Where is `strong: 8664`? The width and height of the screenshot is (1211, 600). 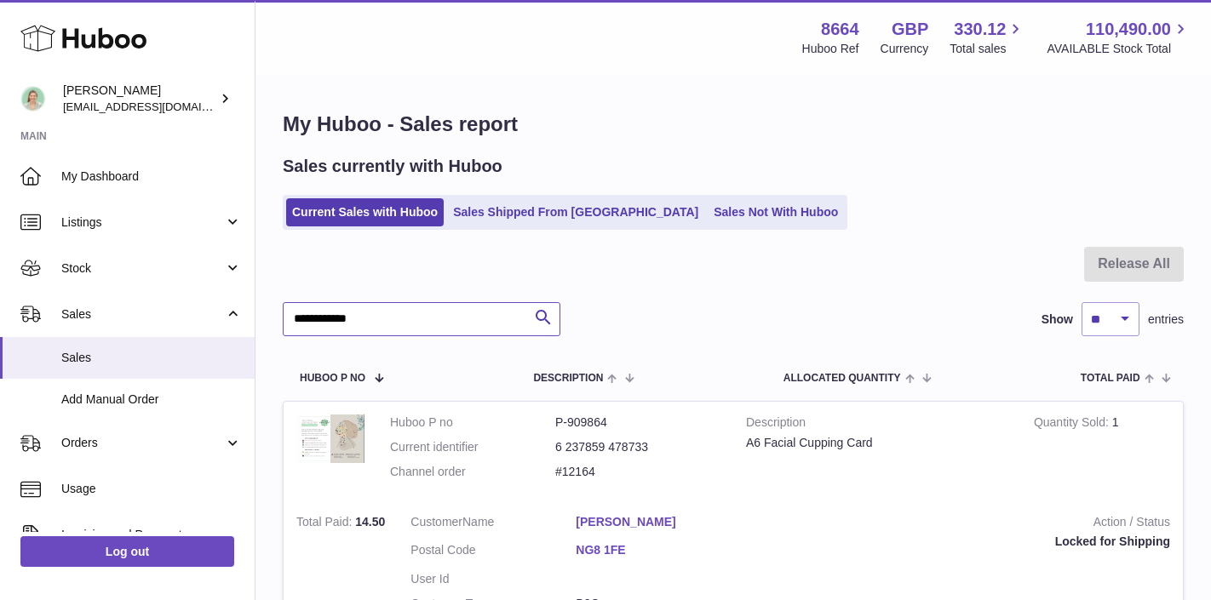
strong: 8664 is located at coordinates (840, 29).